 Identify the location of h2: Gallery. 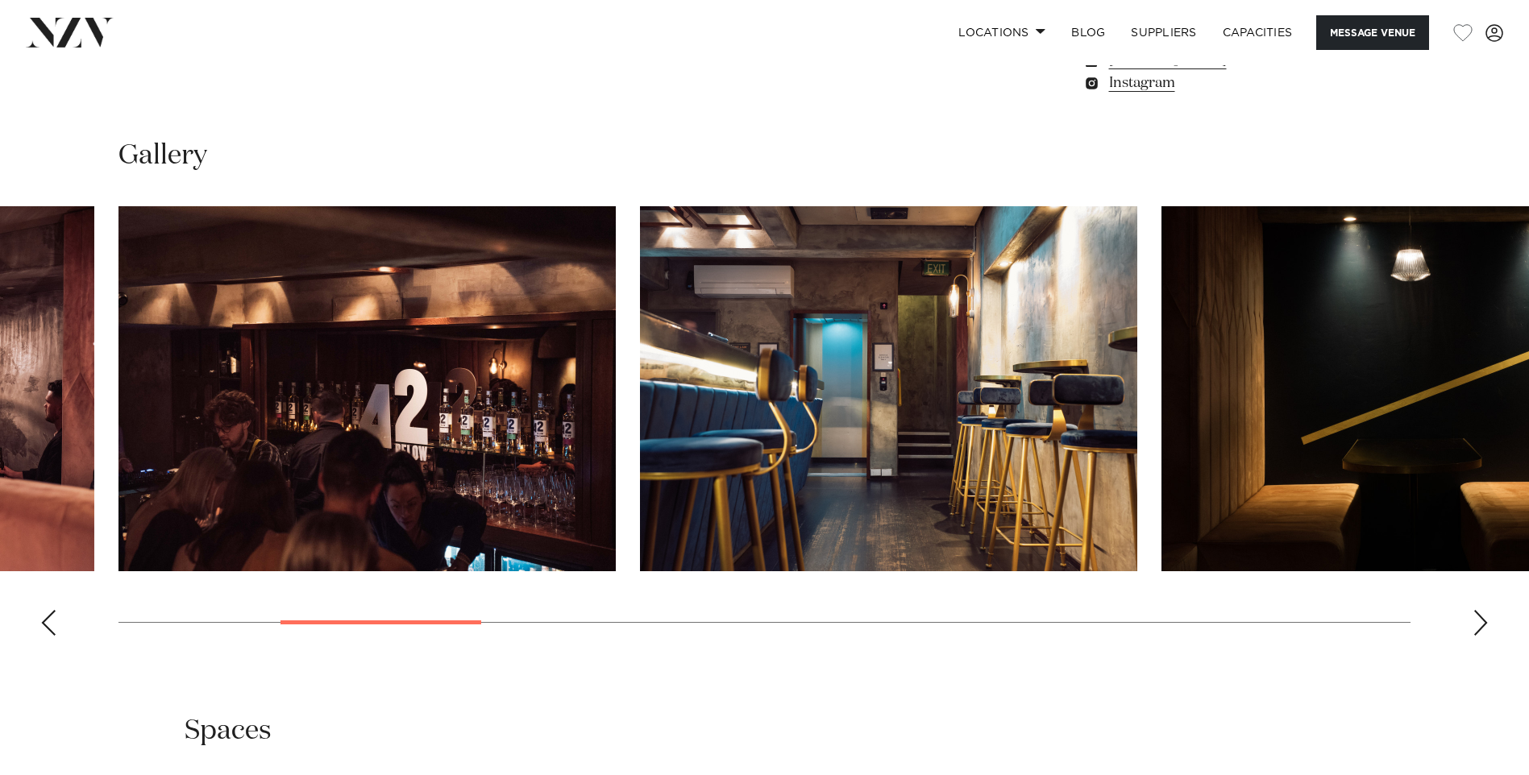
(163, 156).